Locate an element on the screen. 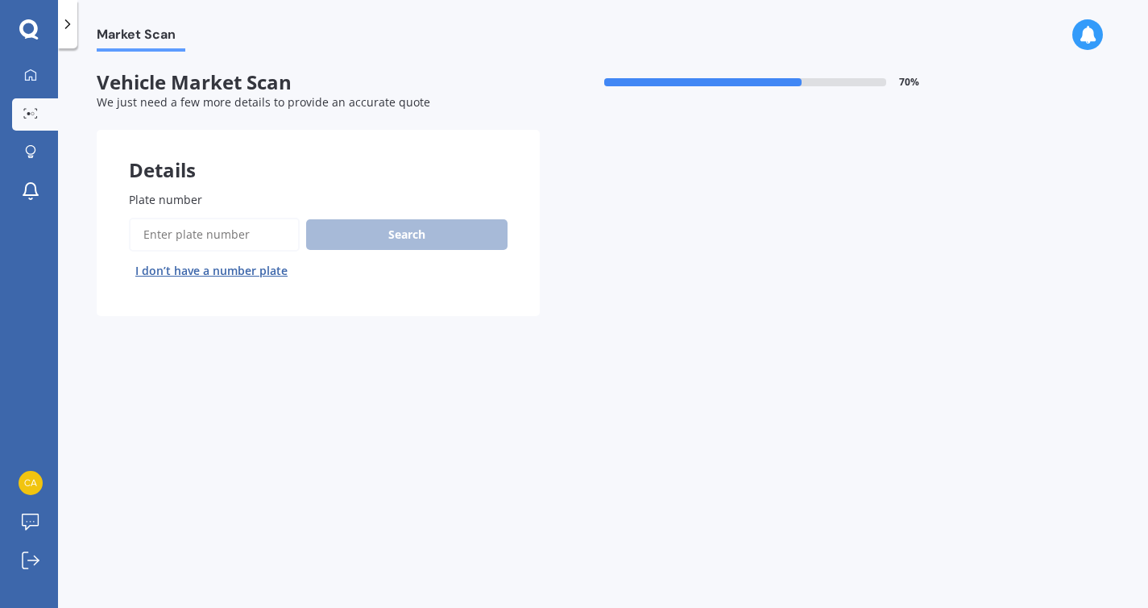 Image resolution: width=1148 pixels, height=608 pixels. span: 70 % is located at coordinates (909, 82).